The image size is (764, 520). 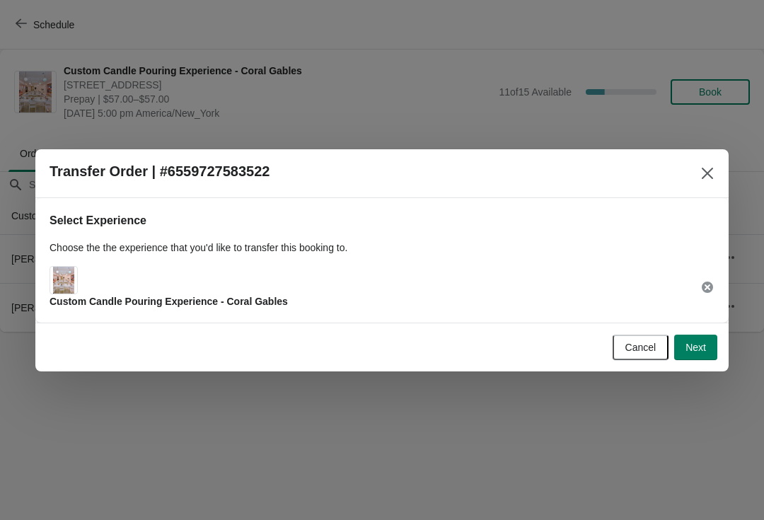 What do you see at coordinates (695, 347) in the screenshot?
I see `span: Next` at bounding box center [695, 347].